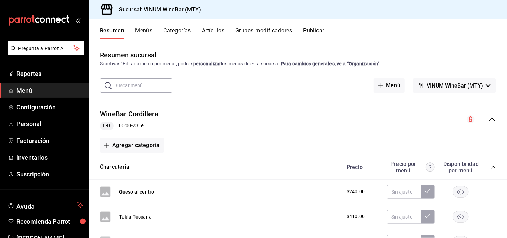 The image size is (507, 238). Describe the element at coordinates (213, 33) in the screenshot. I see `button: Artículos` at that location.